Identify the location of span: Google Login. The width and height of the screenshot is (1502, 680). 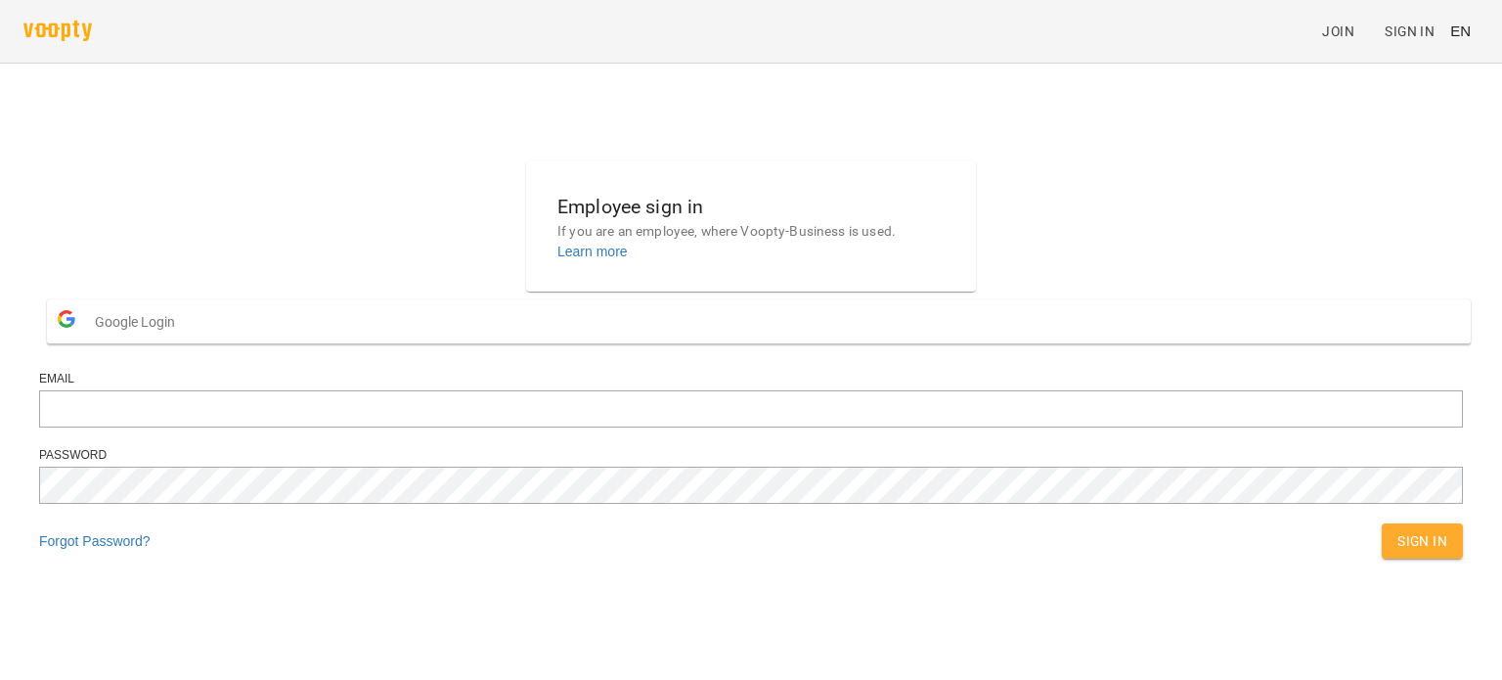
(140, 322).